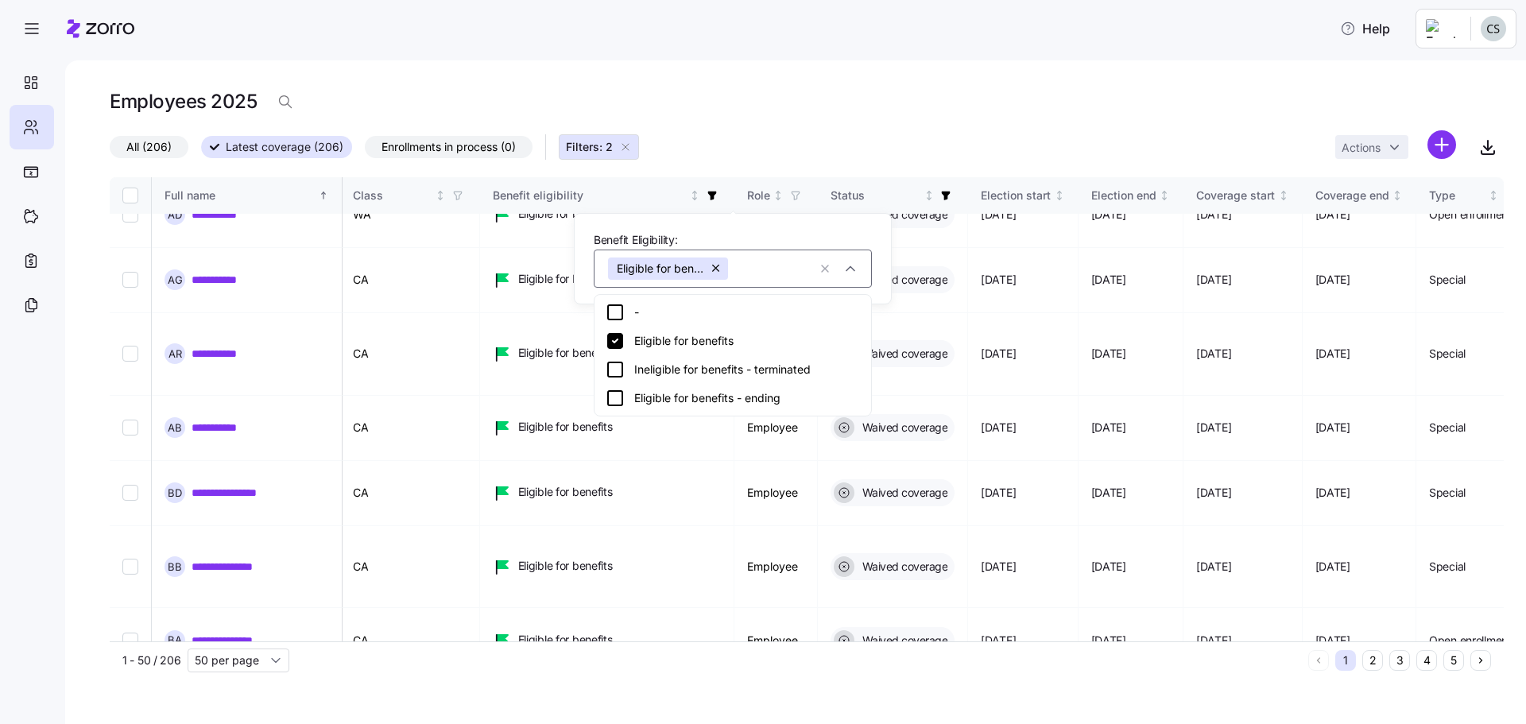 Image resolution: width=1526 pixels, height=724 pixels. What do you see at coordinates (1235, 196) in the screenshot?
I see `div: Coverage start` at bounding box center [1235, 196].